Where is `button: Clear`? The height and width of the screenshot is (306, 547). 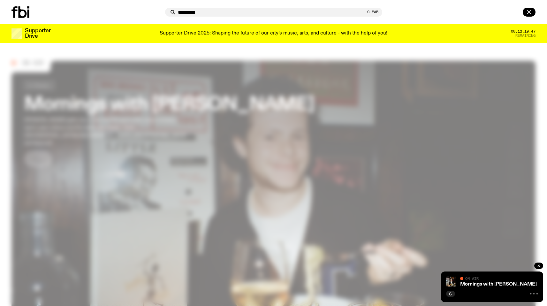 button: Clear is located at coordinates (373, 12).